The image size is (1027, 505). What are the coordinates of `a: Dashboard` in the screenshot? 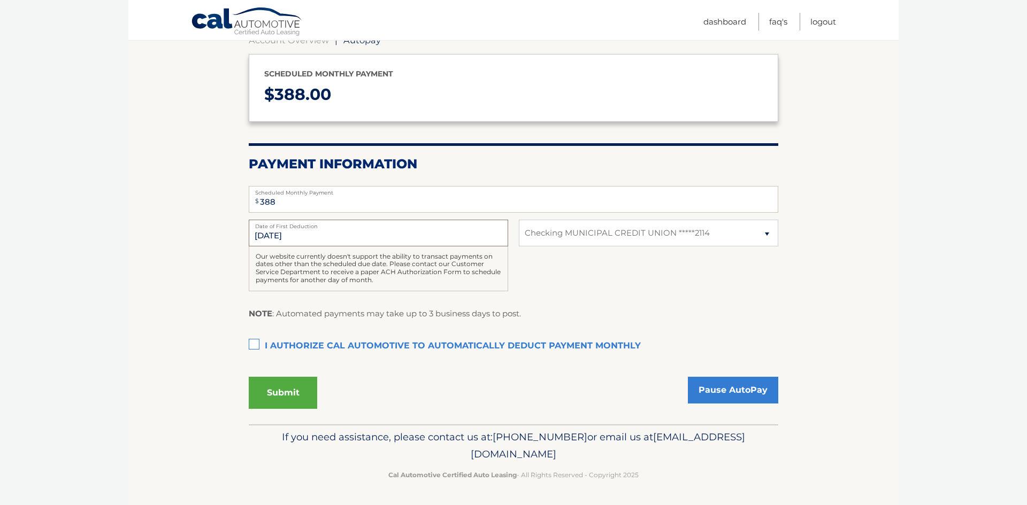 It's located at (725, 21).